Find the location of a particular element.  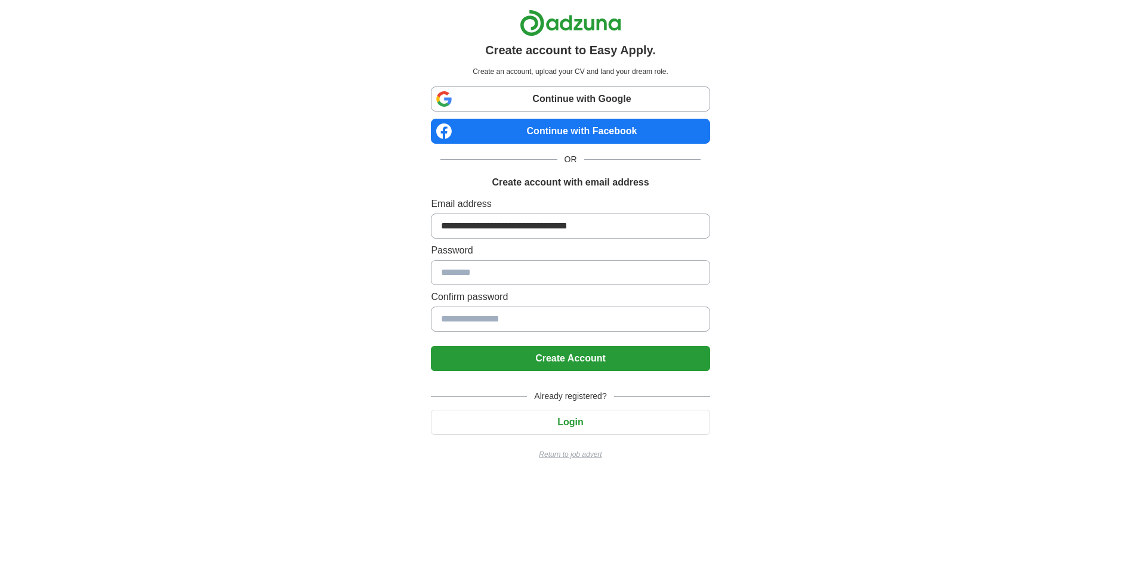

a: Continue with Facebook is located at coordinates (570, 131).